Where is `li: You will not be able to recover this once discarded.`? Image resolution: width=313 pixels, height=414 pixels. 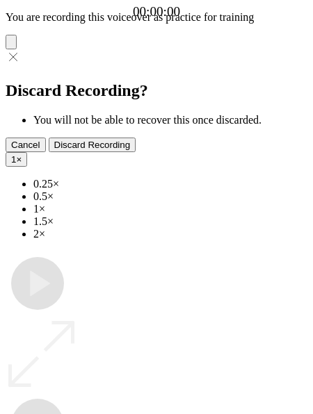 li: You will not be able to recover this once discarded. is located at coordinates (170, 120).